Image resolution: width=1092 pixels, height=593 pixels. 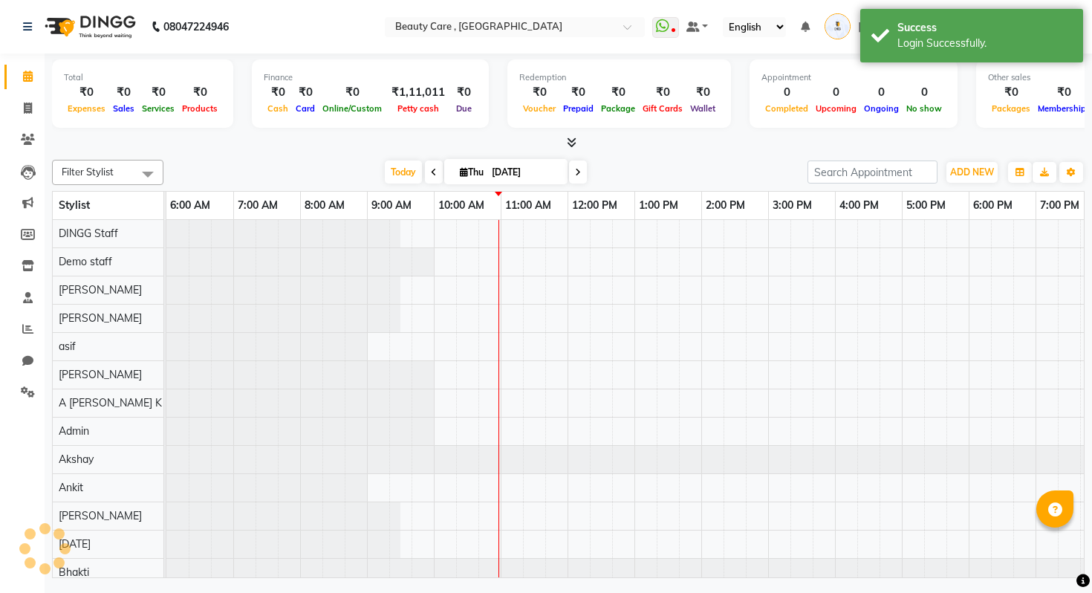 What do you see at coordinates (663, 108) in the screenshot?
I see `span: Gift Cards` at bounding box center [663, 108].